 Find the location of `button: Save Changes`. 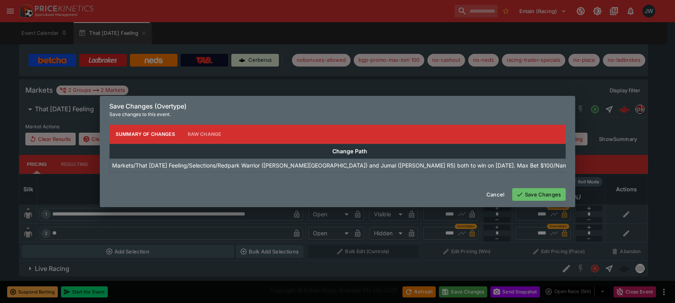

button: Save Changes is located at coordinates (539, 195).